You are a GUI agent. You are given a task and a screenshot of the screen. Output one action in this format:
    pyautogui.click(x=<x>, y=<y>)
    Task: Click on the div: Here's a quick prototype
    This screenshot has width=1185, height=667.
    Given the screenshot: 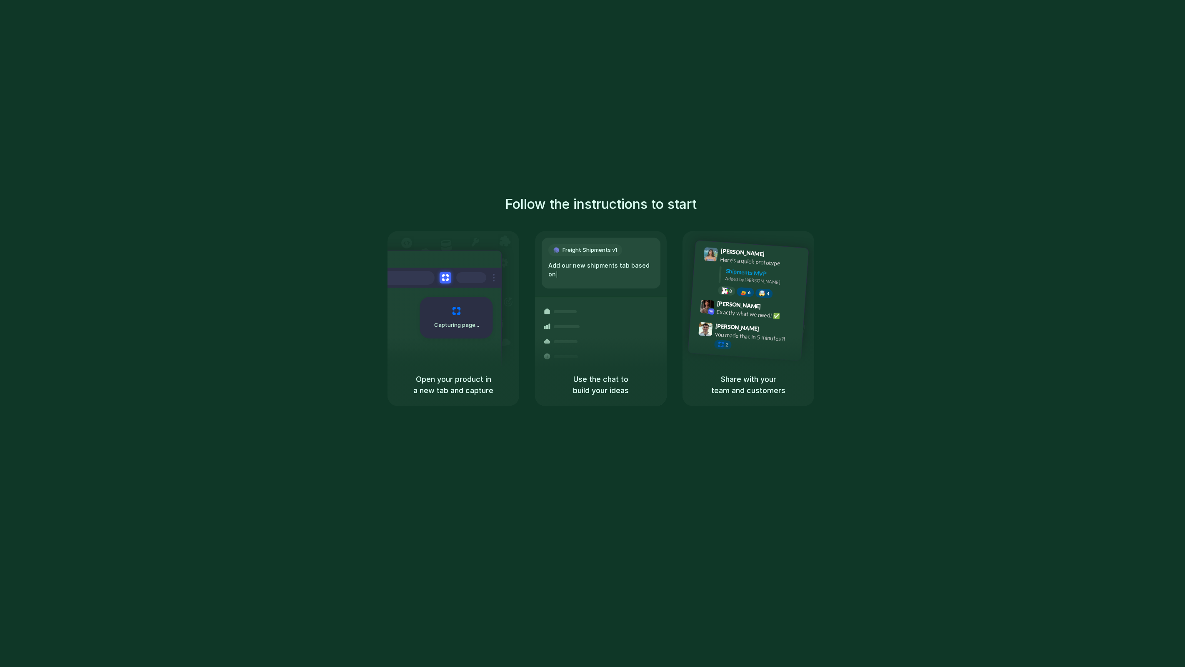 What is the action you would take?
    pyautogui.click(x=762, y=262)
    